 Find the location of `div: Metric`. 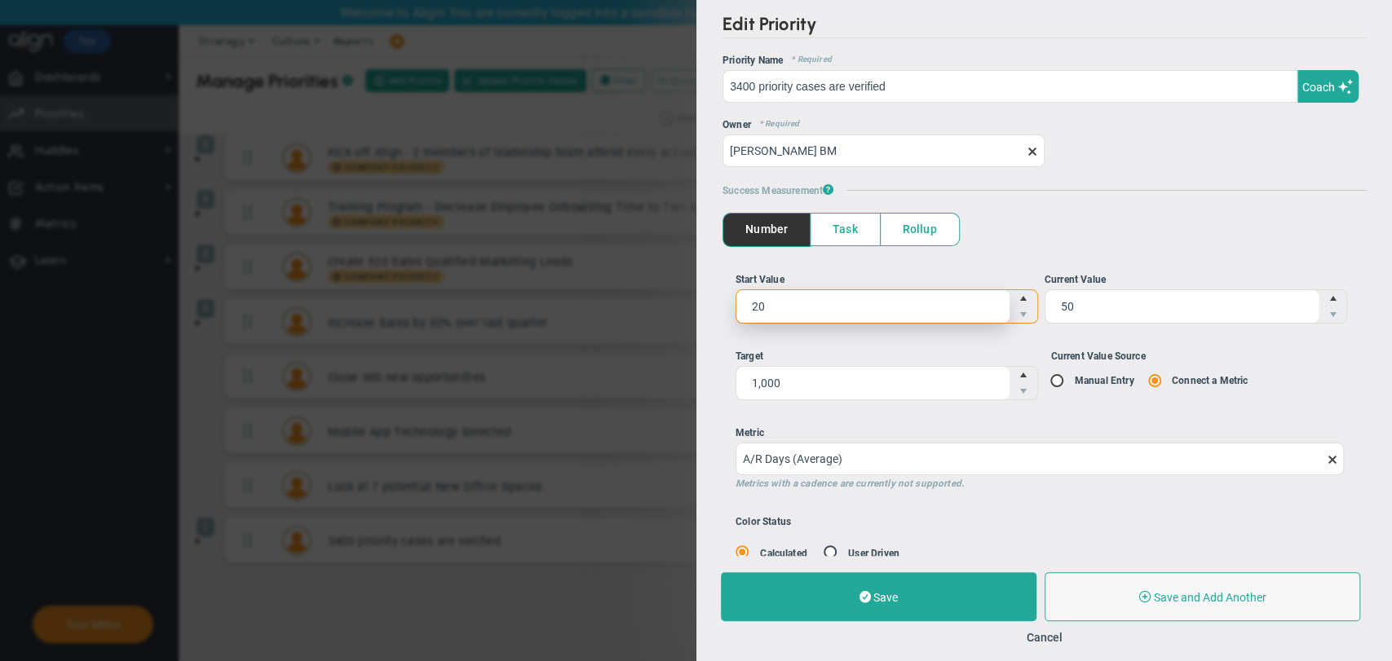

div: Metric is located at coordinates (1039, 433).